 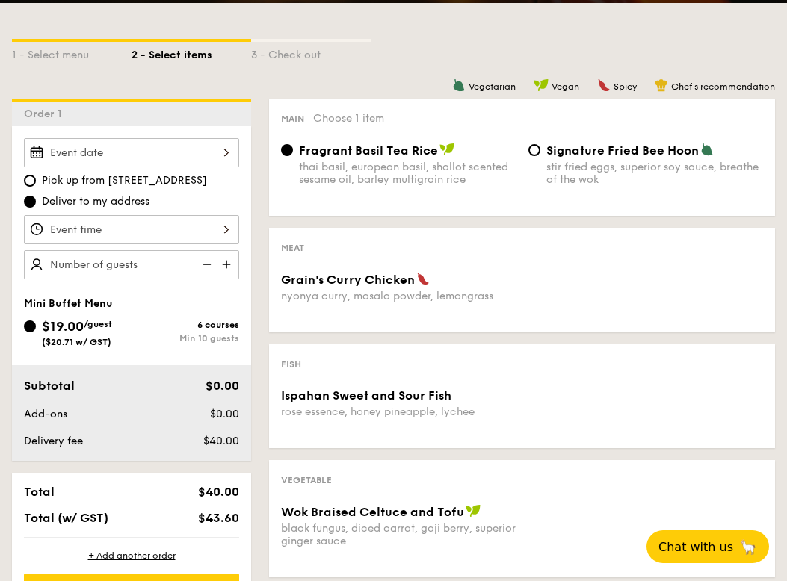 I want to click on input: Number of guests, so click(x=131, y=264).